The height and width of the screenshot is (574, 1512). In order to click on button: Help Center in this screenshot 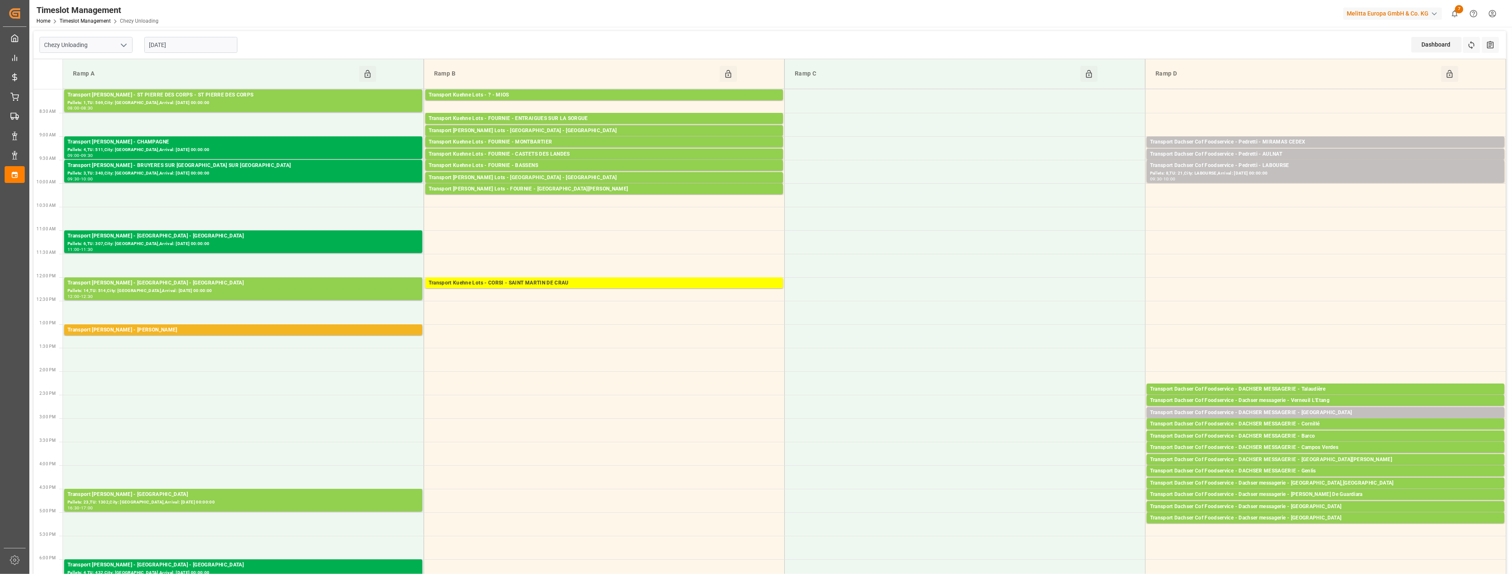, I will do `click(1474, 13)`.